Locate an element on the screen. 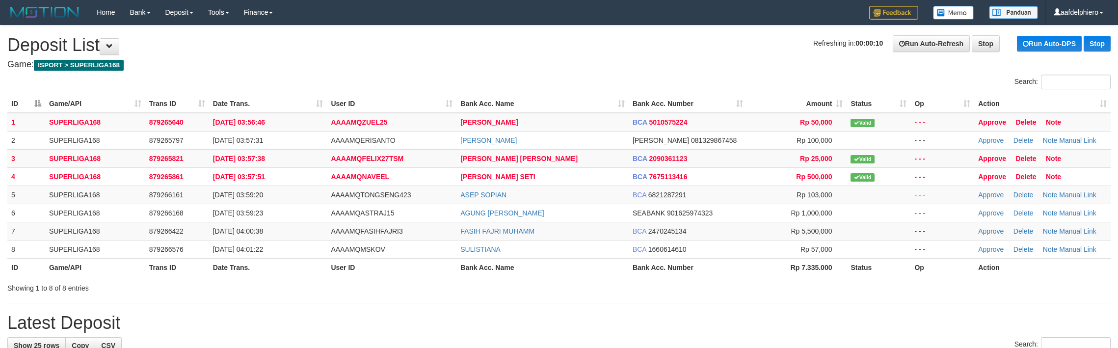 Image resolution: width=1118 pixels, height=348 pixels. th: Bank Acc. Number: activate to sort column ascending is located at coordinates (688, 104).